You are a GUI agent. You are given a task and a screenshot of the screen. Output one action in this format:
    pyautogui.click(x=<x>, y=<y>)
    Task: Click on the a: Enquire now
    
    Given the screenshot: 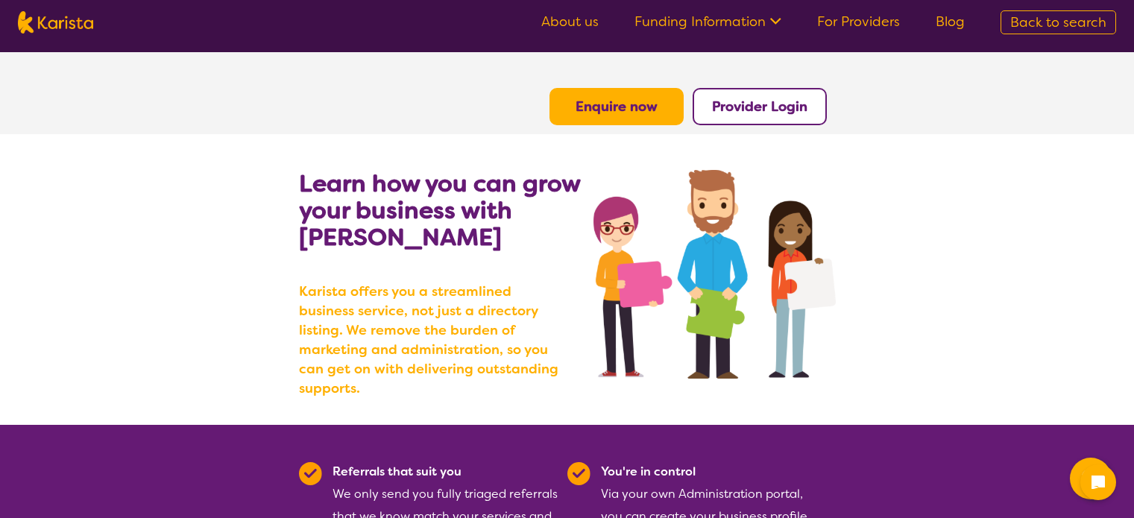 What is the action you would take?
    pyautogui.click(x=616, y=107)
    